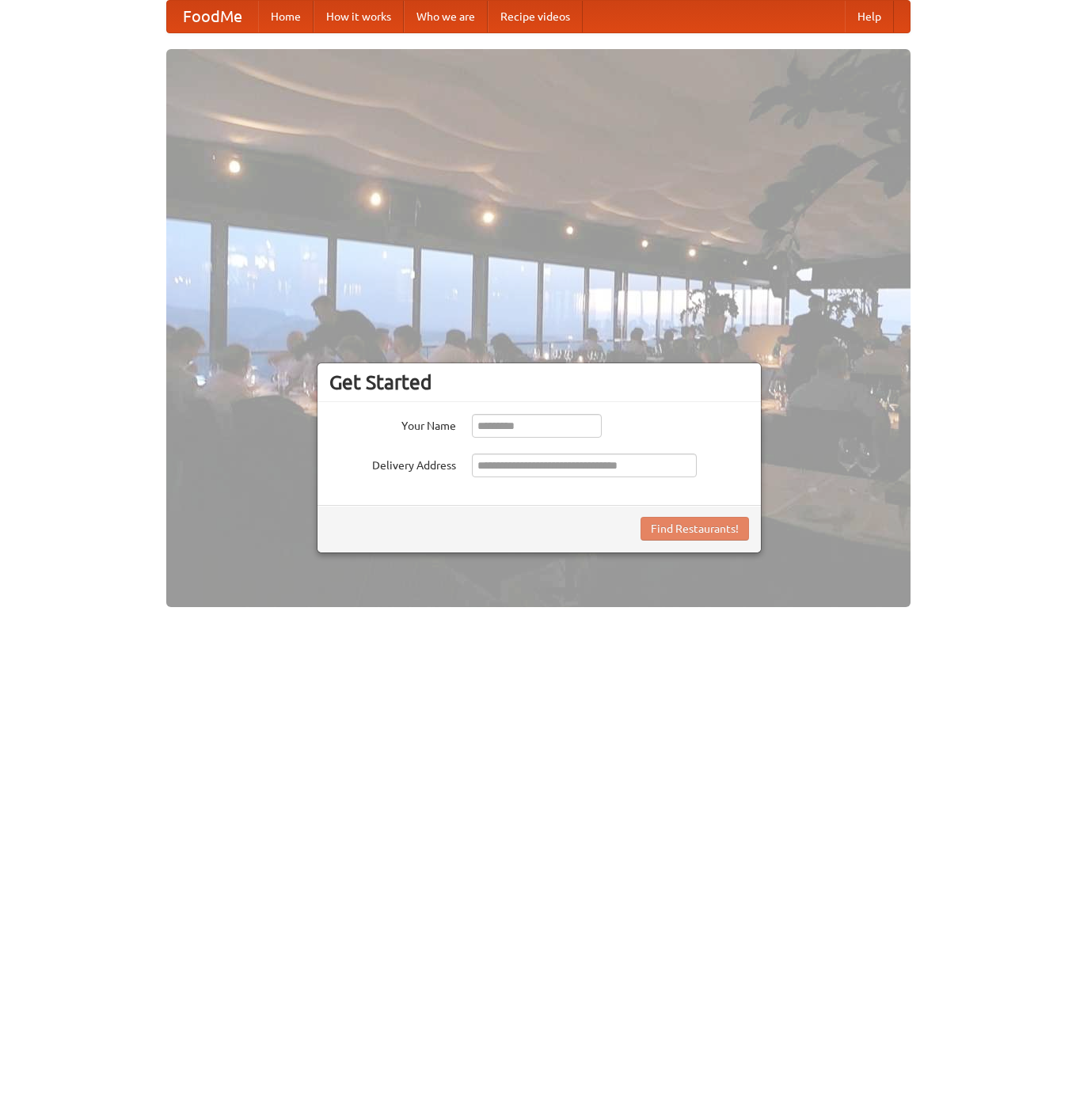 The image size is (1076, 1120). What do you see at coordinates (392, 463) in the screenshot?
I see `label: Delivery Address` at bounding box center [392, 463].